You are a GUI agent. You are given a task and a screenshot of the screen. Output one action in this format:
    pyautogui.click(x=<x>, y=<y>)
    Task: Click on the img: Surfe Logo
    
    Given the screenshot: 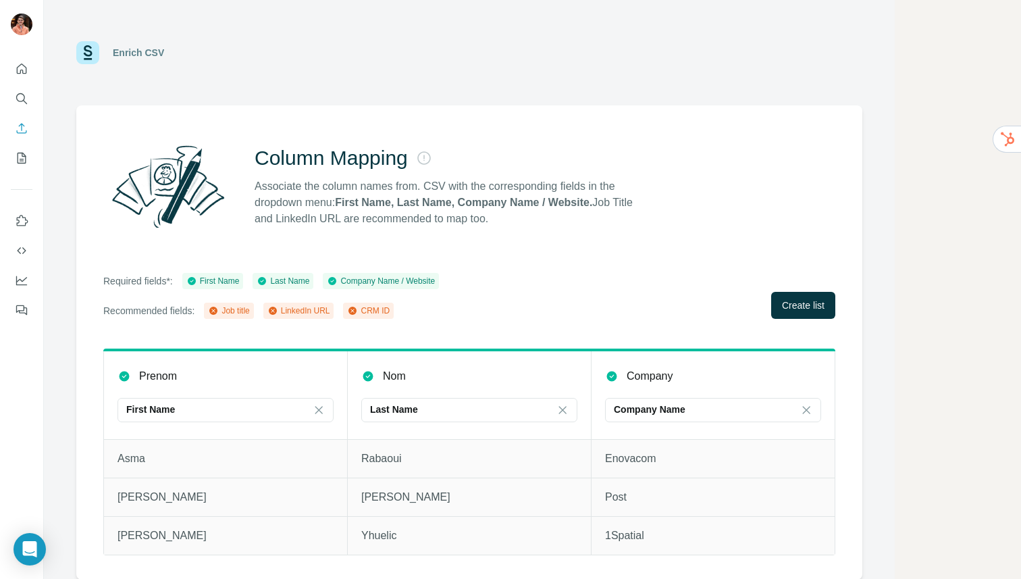 What is the action you would take?
    pyautogui.click(x=88, y=53)
    